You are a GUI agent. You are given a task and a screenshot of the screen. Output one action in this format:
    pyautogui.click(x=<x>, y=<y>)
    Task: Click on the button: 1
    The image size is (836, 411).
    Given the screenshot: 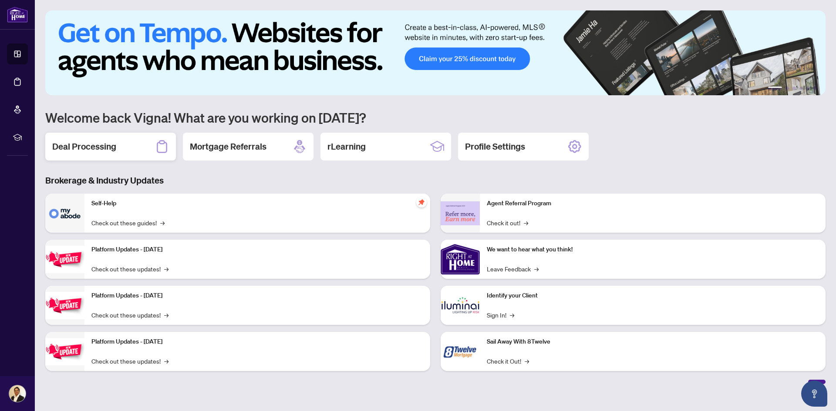 What is the action you would take?
    pyautogui.click(x=775, y=88)
    